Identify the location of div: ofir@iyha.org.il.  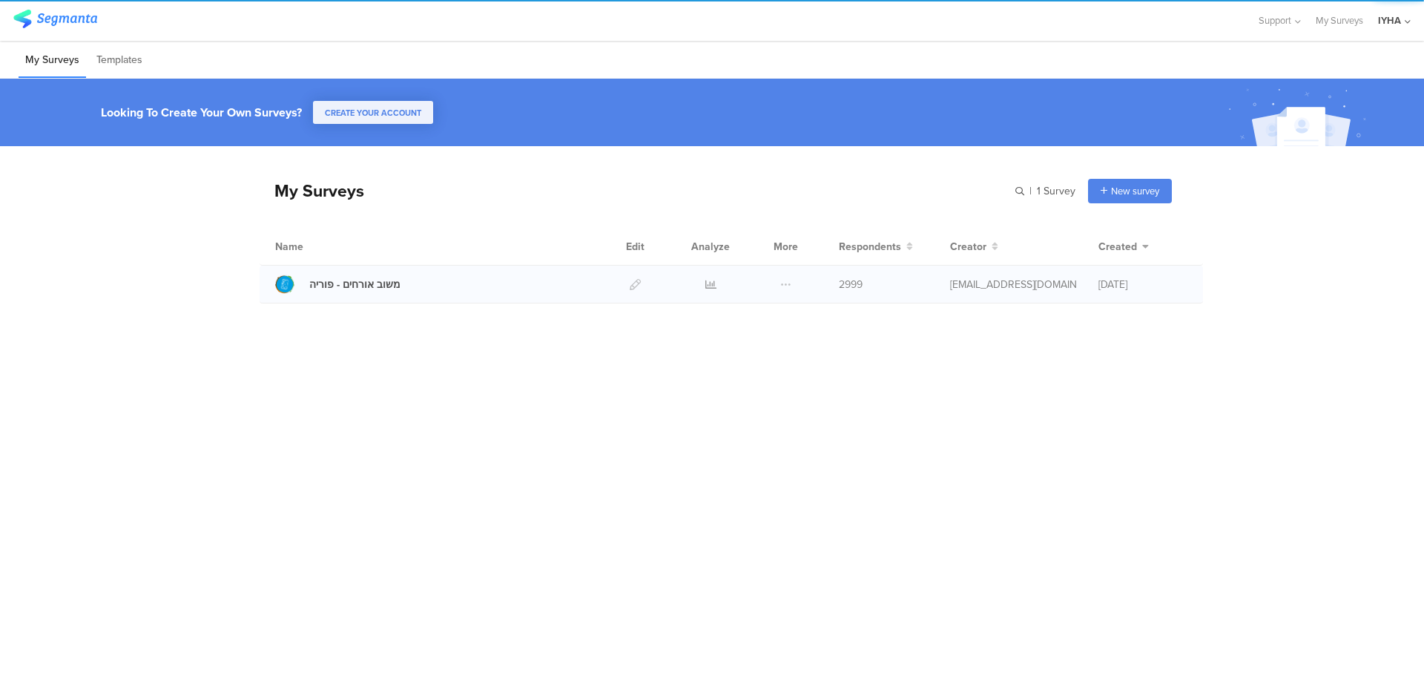
(1013, 284).